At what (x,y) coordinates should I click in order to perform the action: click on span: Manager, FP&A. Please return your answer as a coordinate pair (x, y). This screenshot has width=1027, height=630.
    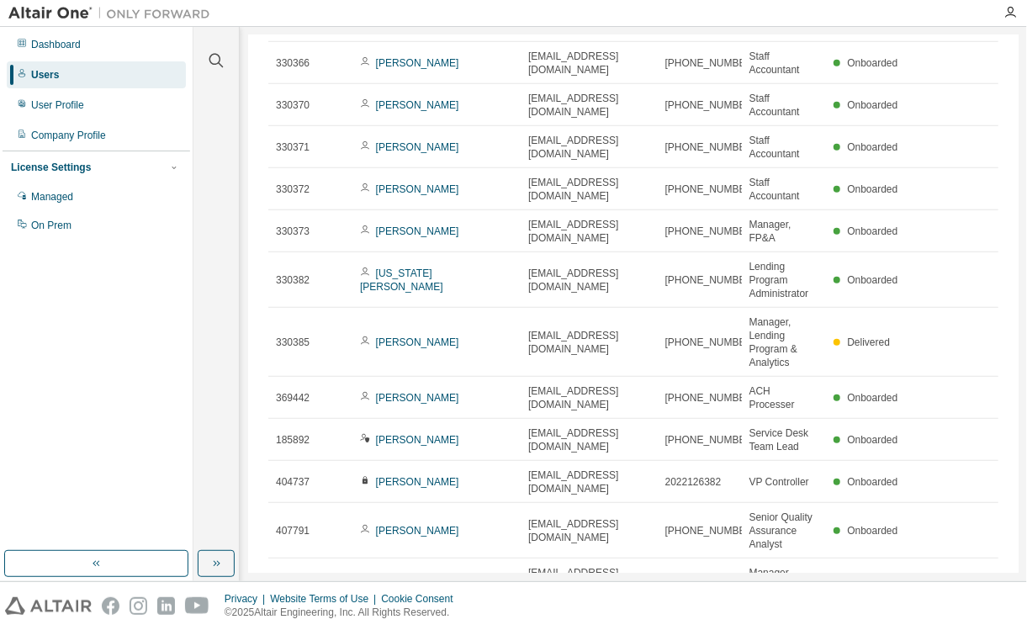
    Looking at the image, I should click on (784, 231).